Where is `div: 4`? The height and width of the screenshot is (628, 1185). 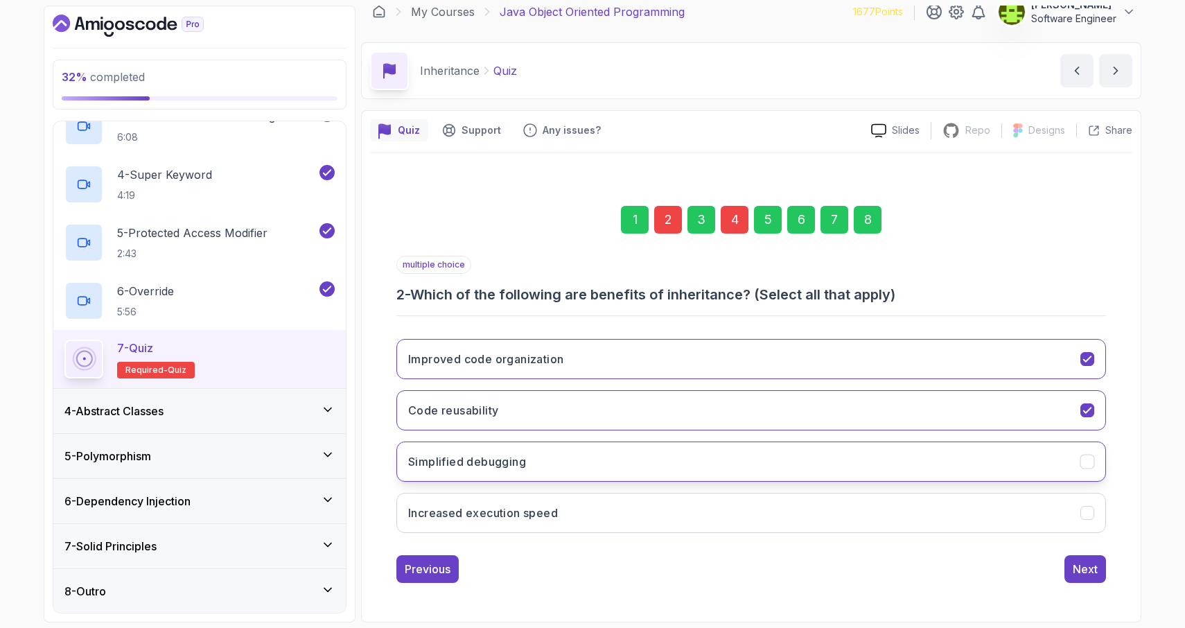
div: 4 is located at coordinates (735, 220).